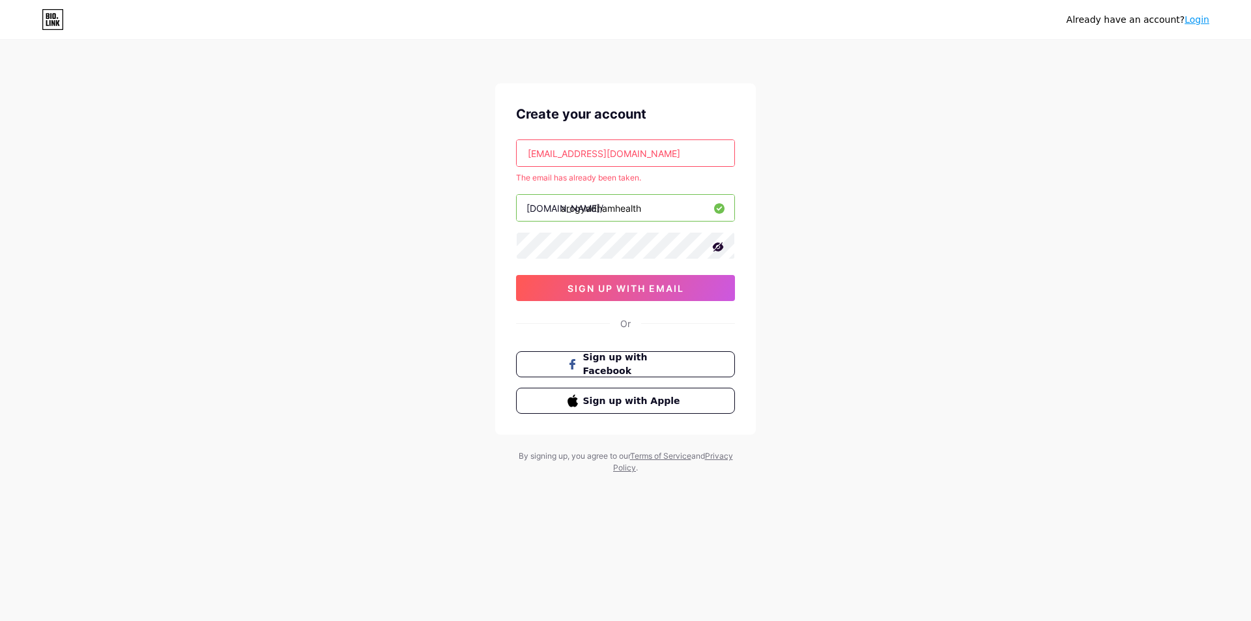  What do you see at coordinates (661, 455) in the screenshot?
I see `a: Terms of Service` at bounding box center [661, 455].